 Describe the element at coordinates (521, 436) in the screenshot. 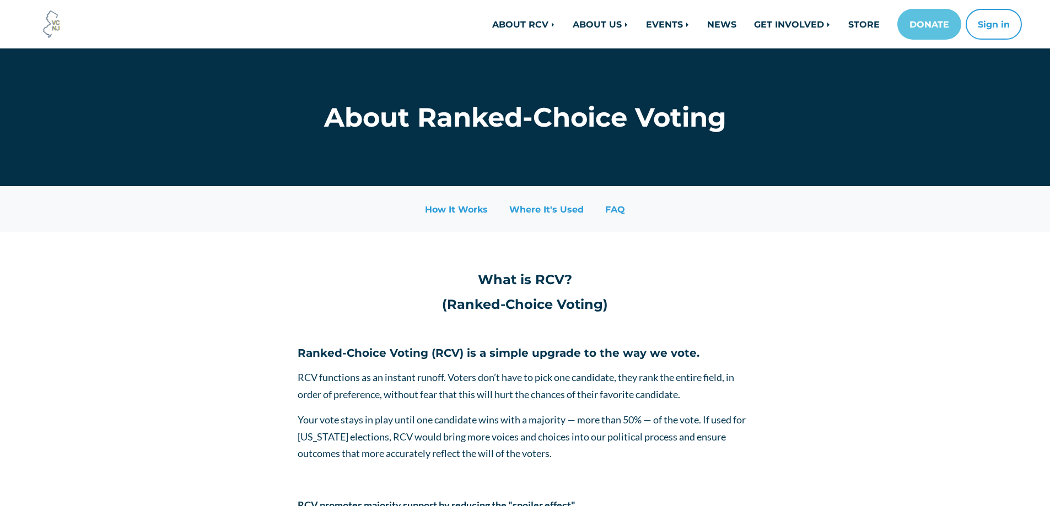

I see `span: Your vote stays in play until one candidate wins with a majority — more than 50% — of the vote. I...` at that location.